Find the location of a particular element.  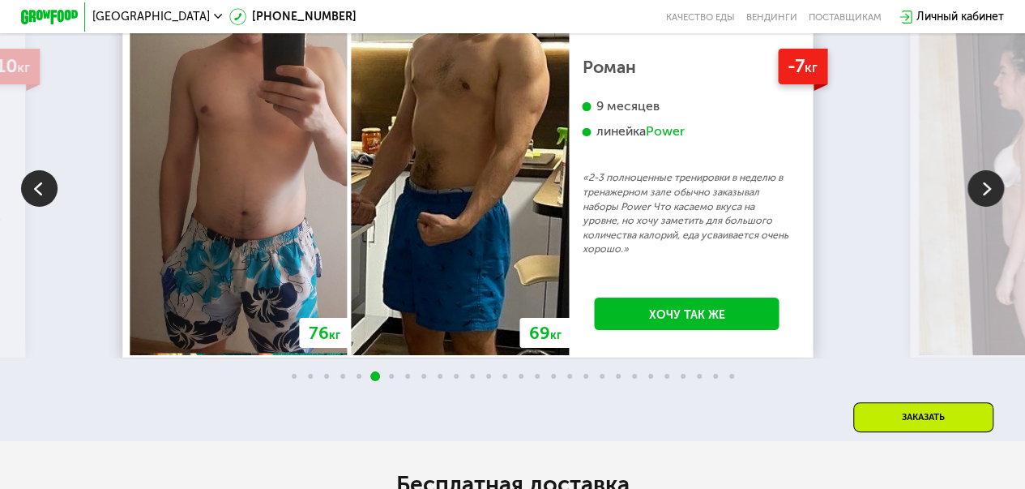

div: 76 is located at coordinates (324, 332).